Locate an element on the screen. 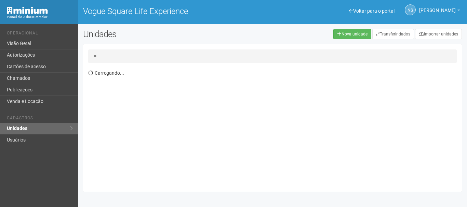 The height and width of the screenshot is (207, 467). a: Transferir dados is located at coordinates (393, 34).